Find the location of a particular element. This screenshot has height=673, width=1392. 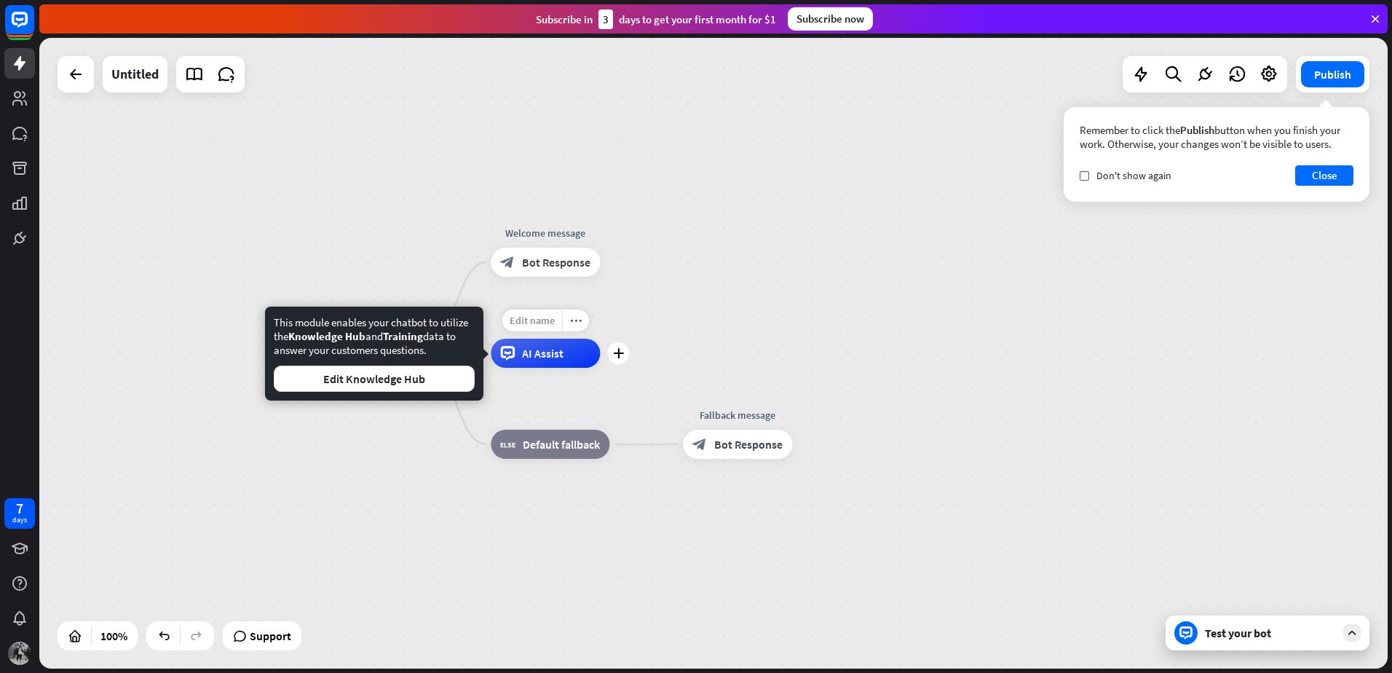

button: Open LiveChat chat widget is located at coordinates (33, 28).